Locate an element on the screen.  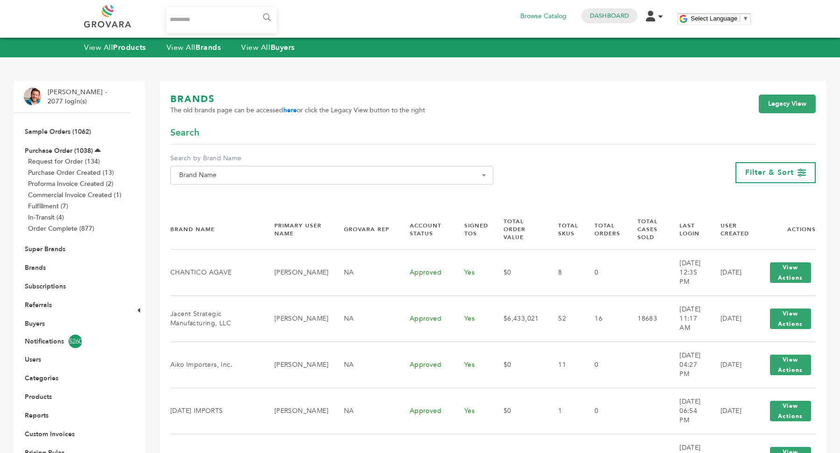
a: View AllBrands is located at coordinates (194, 48).